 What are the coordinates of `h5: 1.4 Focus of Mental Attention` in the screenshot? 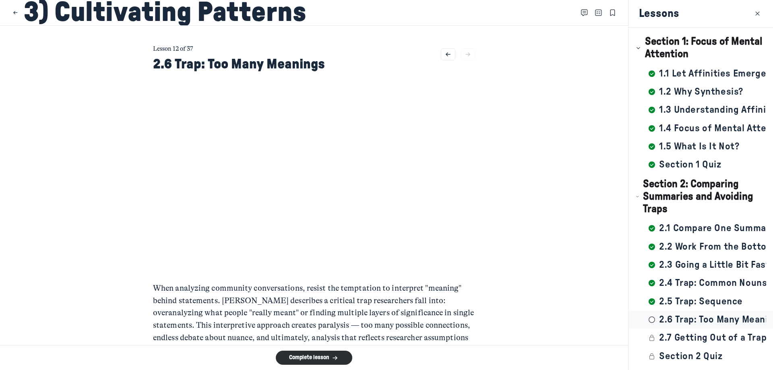 It's located at (713, 128).